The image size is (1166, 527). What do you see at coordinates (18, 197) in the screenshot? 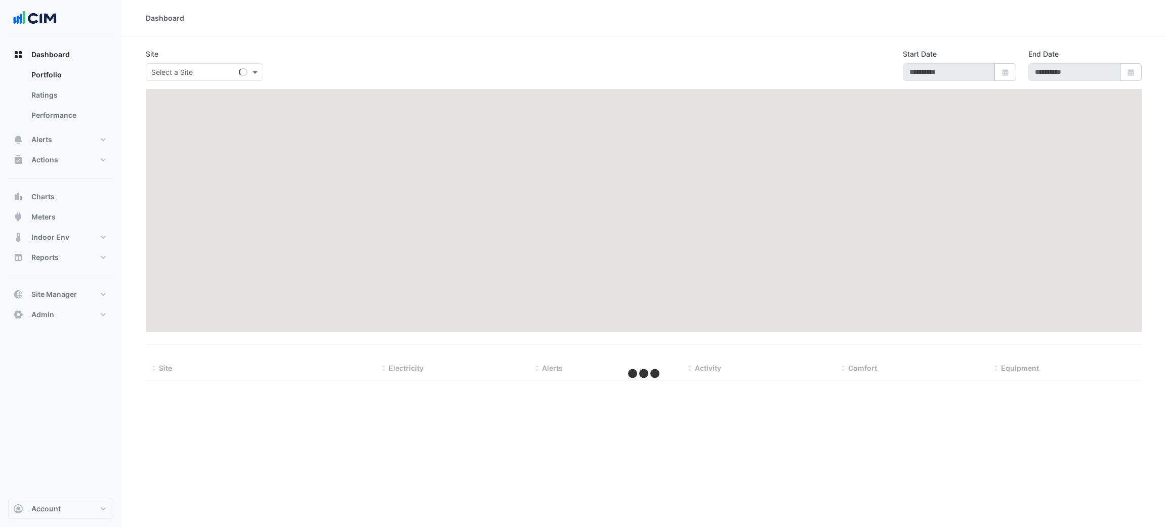
I see `app-icon: Charts` at bounding box center [18, 197].